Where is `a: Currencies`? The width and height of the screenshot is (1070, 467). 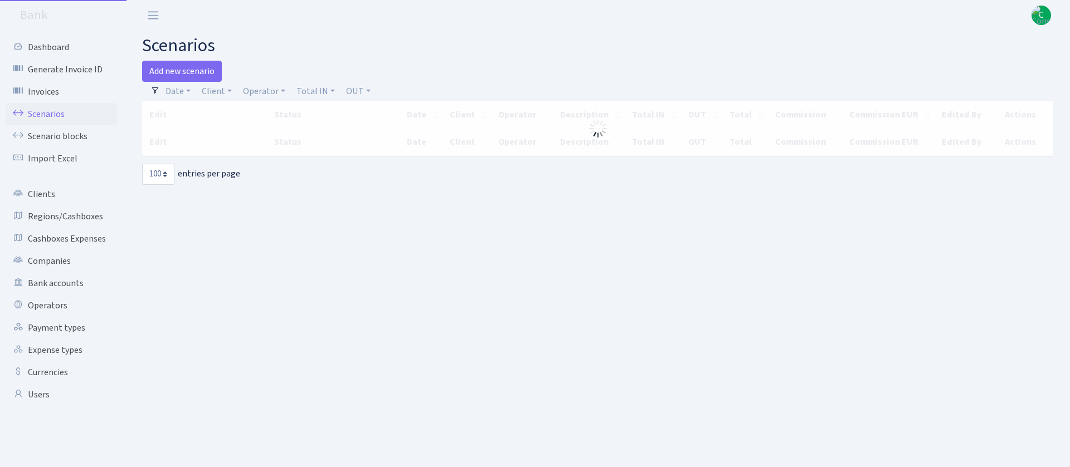 a: Currencies is located at coordinates (61, 373).